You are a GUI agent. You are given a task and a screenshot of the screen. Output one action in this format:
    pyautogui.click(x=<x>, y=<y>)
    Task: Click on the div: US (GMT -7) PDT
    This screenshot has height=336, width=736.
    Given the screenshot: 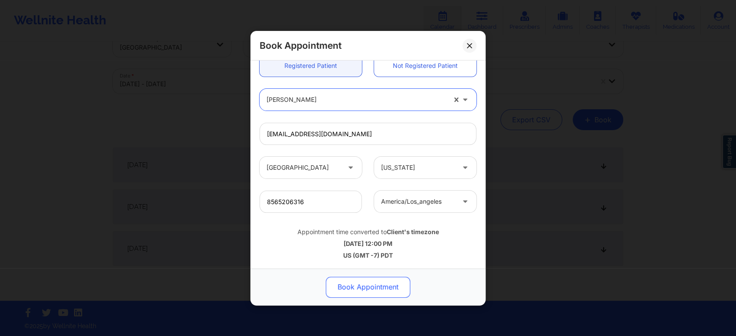 What is the action you would take?
    pyautogui.click(x=368, y=255)
    